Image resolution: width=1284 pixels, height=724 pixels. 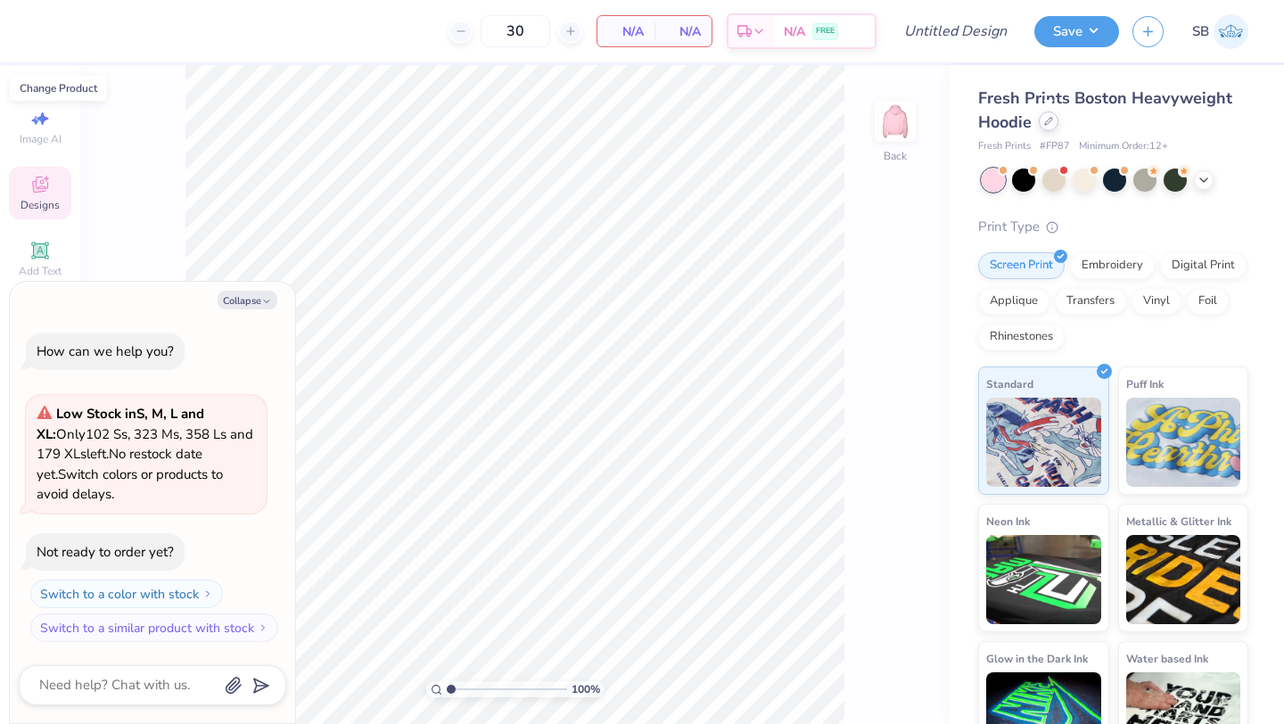 I want to click on button: Collapse, so click(x=247, y=300).